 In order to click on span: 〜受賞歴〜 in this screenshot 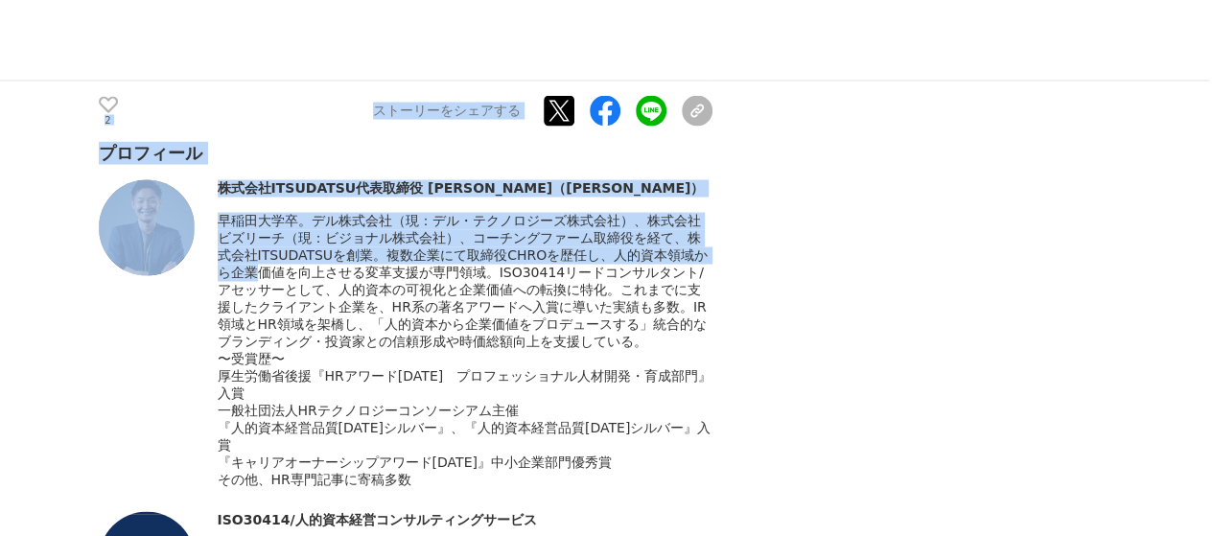, I will do `click(251, 358)`.